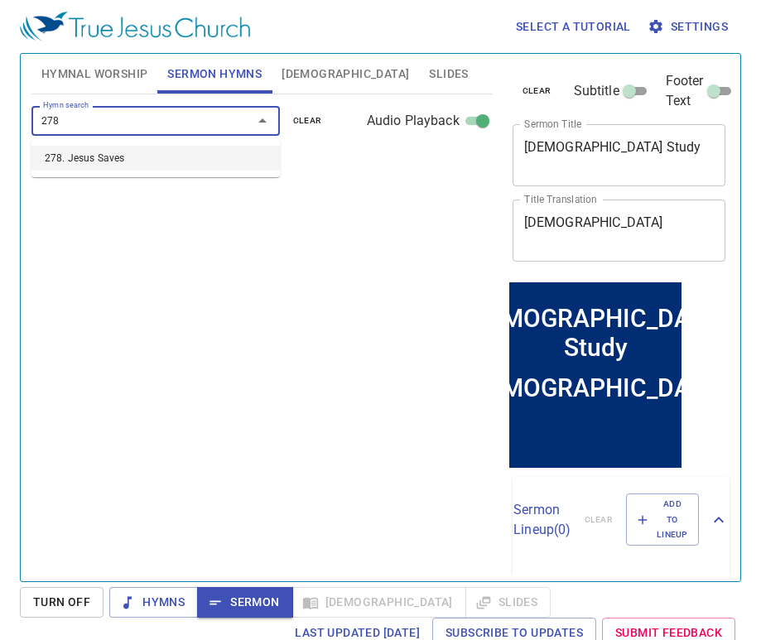 This screenshot has height=640, width=761. What do you see at coordinates (689, 27) in the screenshot?
I see `button: Settings` at bounding box center [689, 27].